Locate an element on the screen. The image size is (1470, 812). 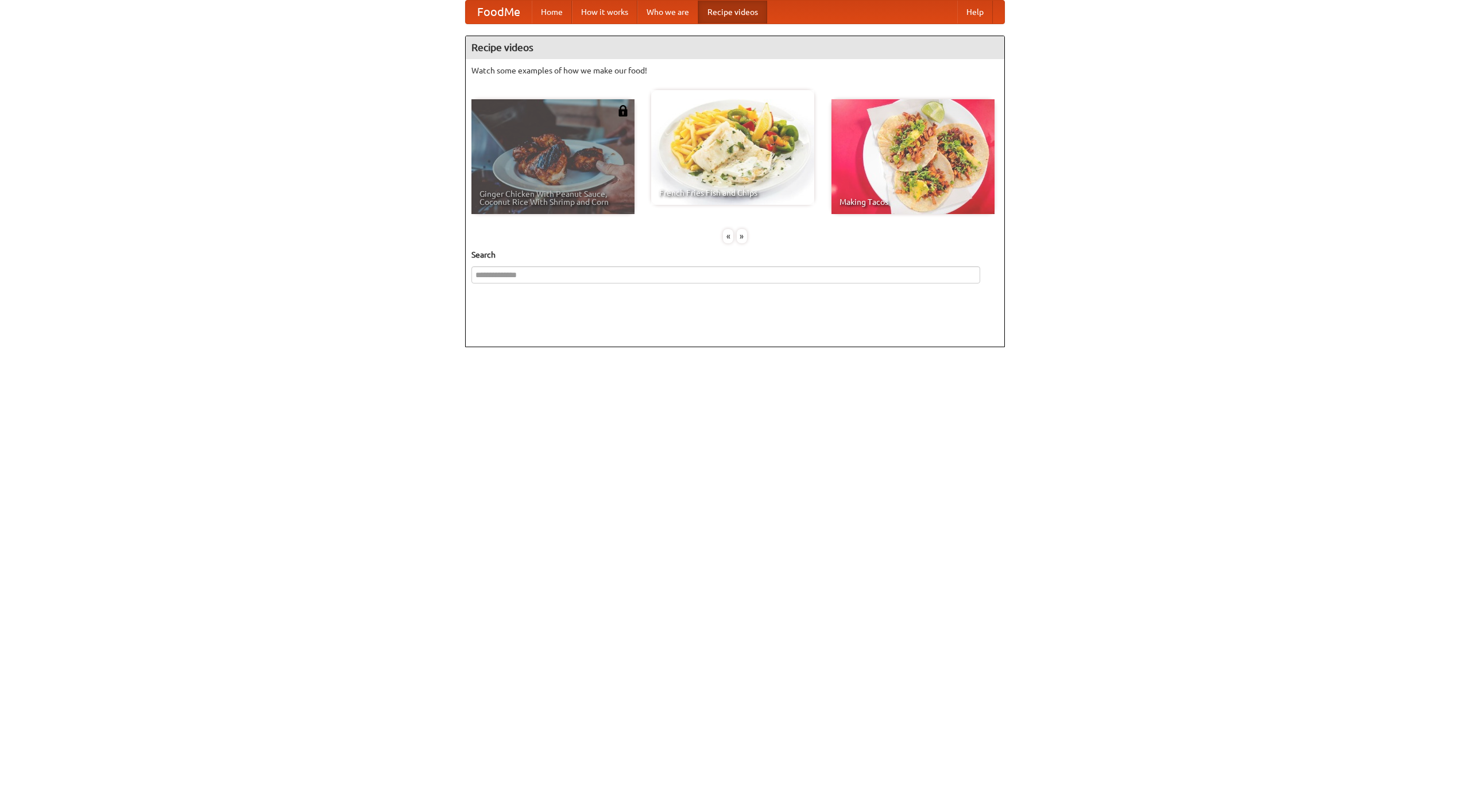
a: French Fries Fish and Chips is located at coordinates (733, 148).